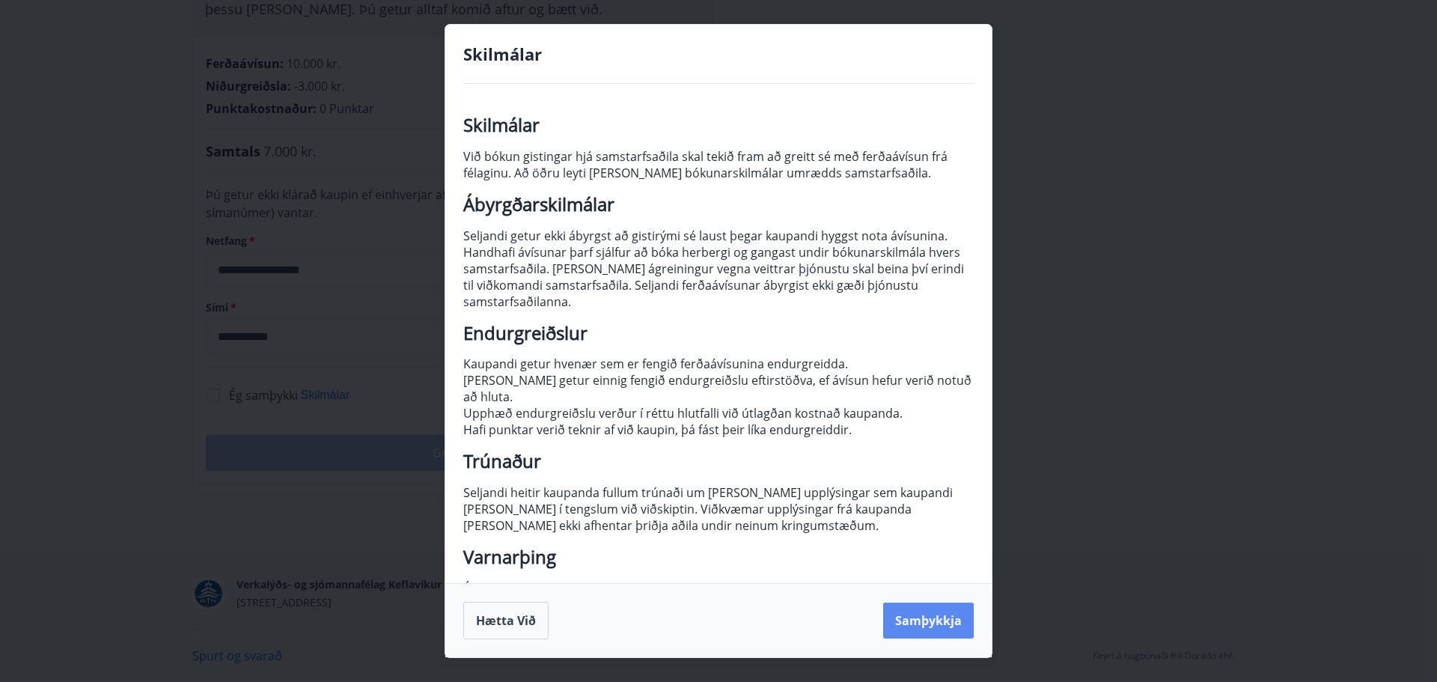 Image resolution: width=1437 pixels, height=682 pixels. What do you see at coordinates (719, 204) in the screenshot?
I see `h2: Ábyrgðarskilmálar` at bounding box center [719, 204].